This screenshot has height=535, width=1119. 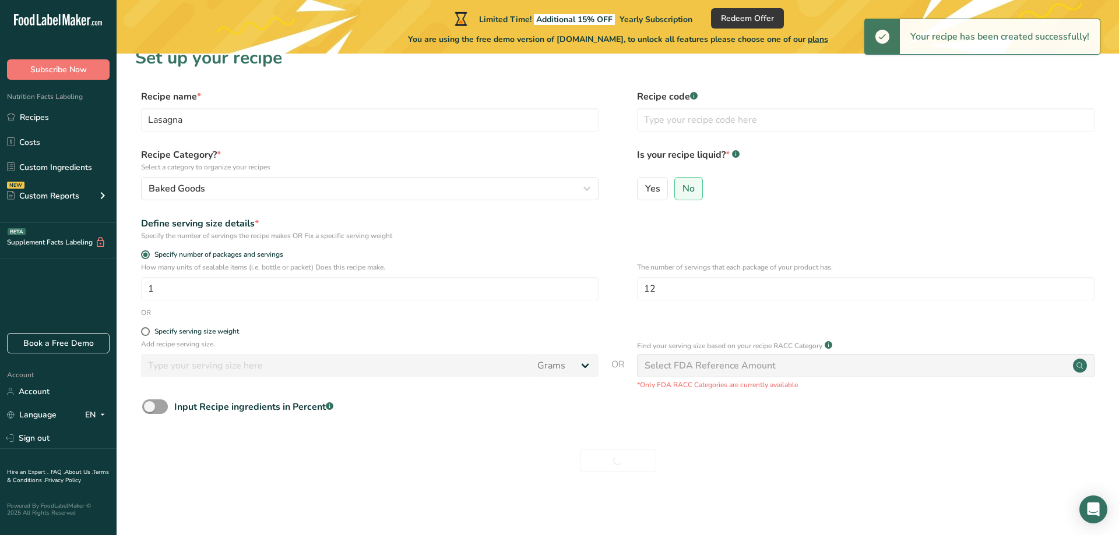 What do you see at coordinates (27, 472) in the screenshot?
I see `a: Hire an Expert .` at bounding box center [27, 472].